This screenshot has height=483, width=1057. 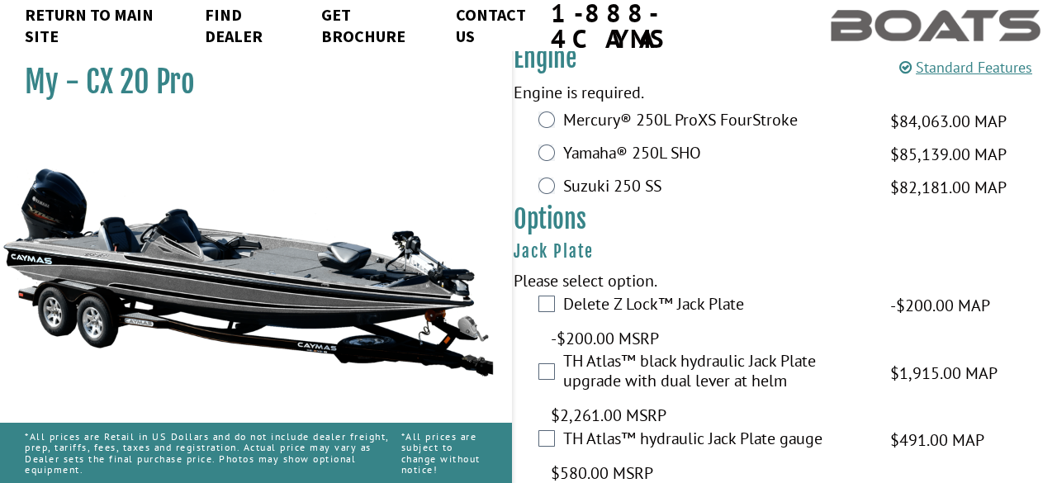 I want to click on label: Yamaha® 250L SHO, so click(x=716, y=154).